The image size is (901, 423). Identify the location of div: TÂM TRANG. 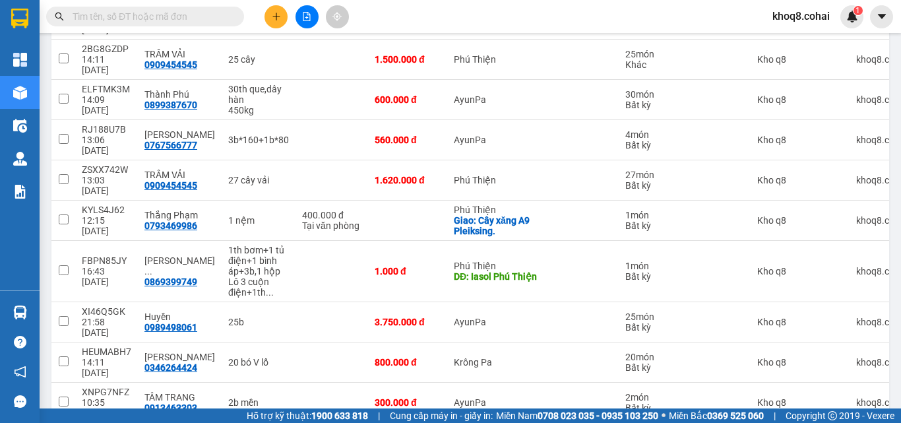
(179, 397).